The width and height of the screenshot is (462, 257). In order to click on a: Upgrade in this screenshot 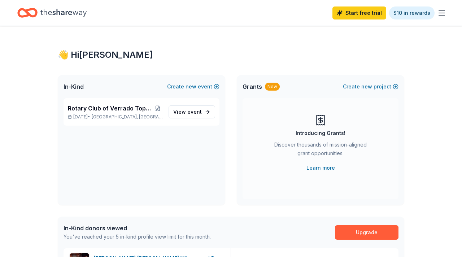, I will do `click(367, 233)`.